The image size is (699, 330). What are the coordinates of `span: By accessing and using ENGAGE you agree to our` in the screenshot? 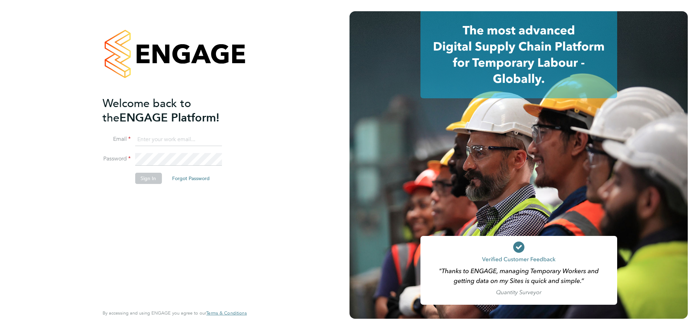 It's located at (174, 313).